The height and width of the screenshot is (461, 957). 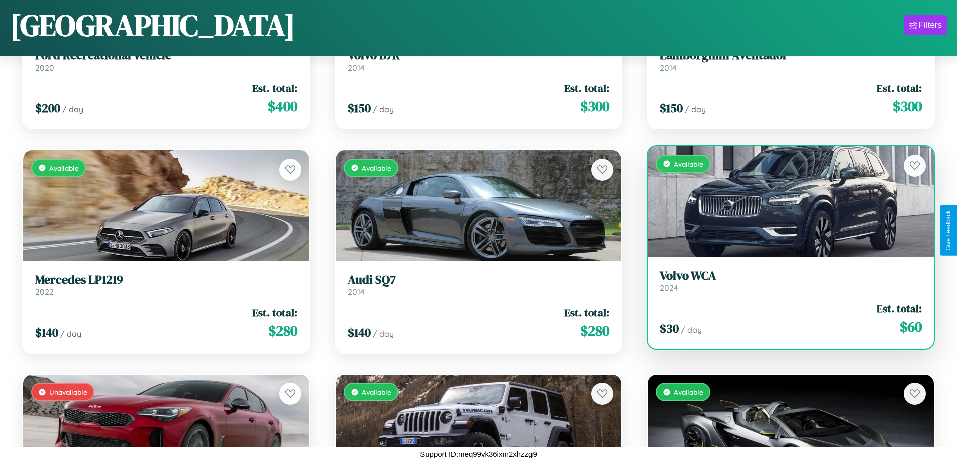 What do you see at coordinates (925, 25) in the screenshot?
I see `button: Filters` at bounding box center [925, 25].